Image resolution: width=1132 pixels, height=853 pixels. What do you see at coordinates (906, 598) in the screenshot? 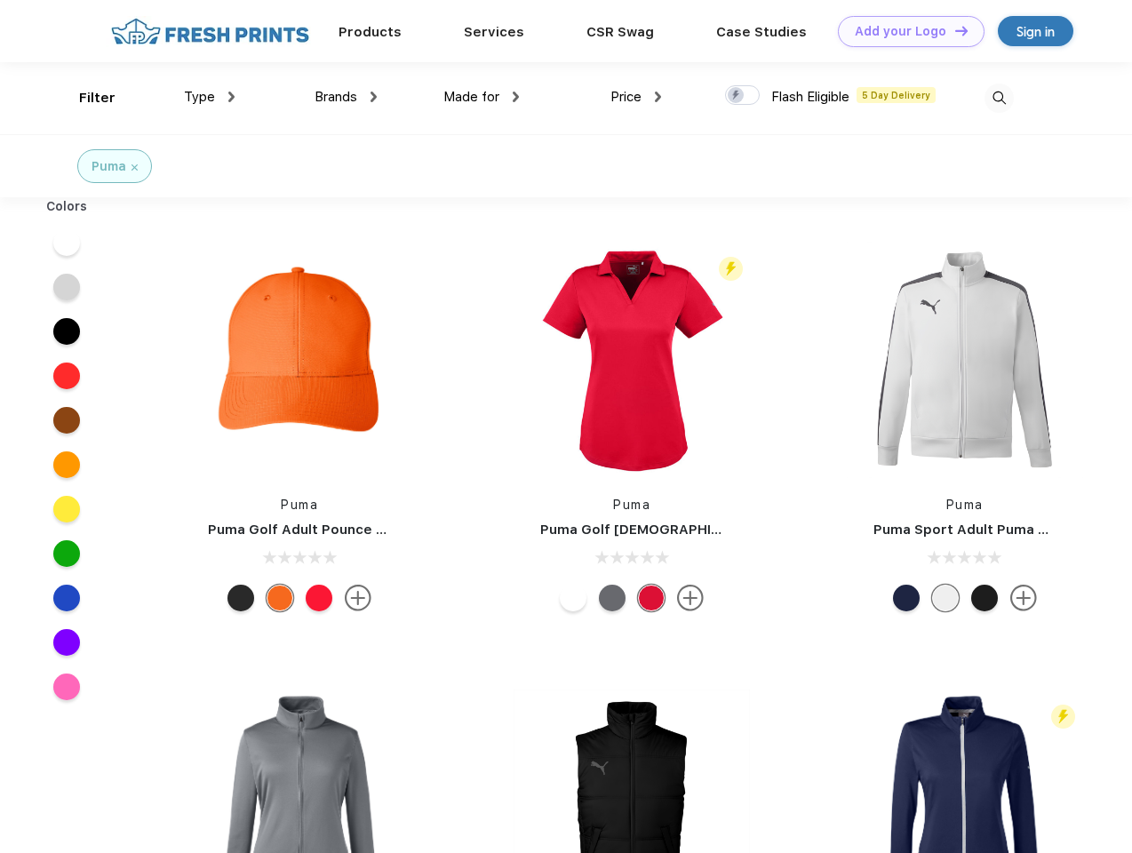
I see `div: Peacoat` at bounding box center [906, 598].